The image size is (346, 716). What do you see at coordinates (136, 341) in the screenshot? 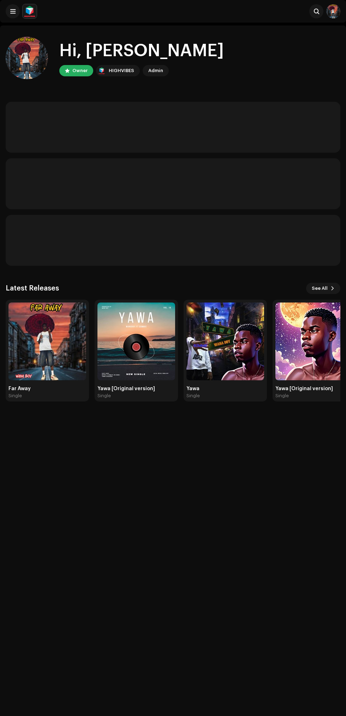
I see `img: 36f6010e-c429-46d0-815d-edc4965f03d5` at bounding box center [136, 341].